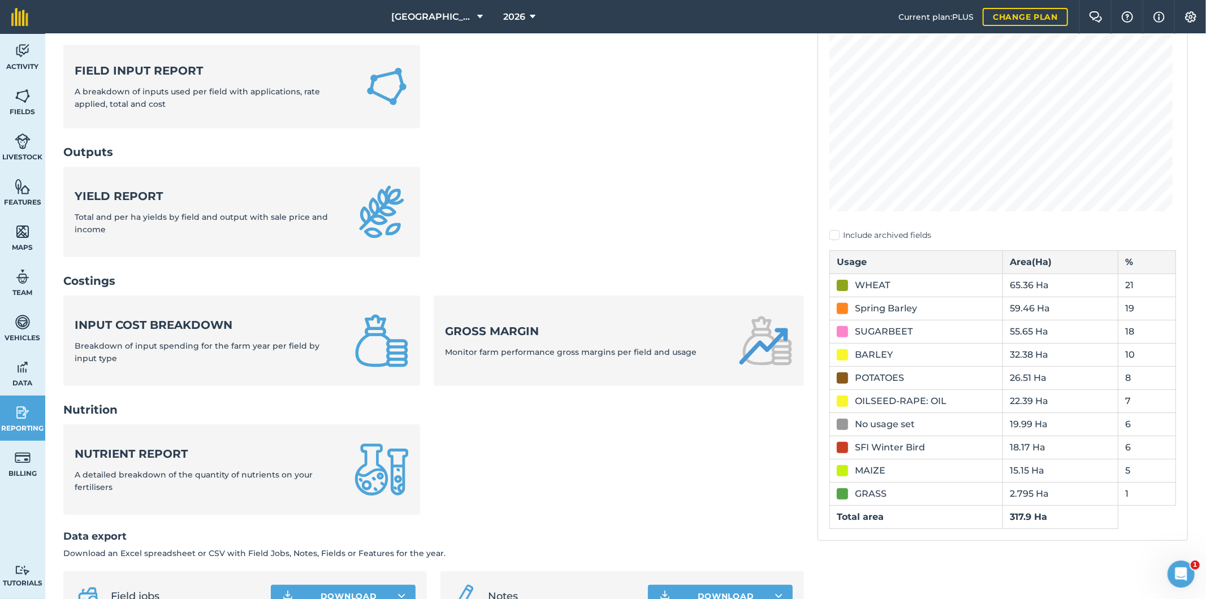 This screenshot has height=599, width=1206. Describe the element at coordinates (1061, 494) in the screenshot. I see `td: 2.795 Ha` at that location.